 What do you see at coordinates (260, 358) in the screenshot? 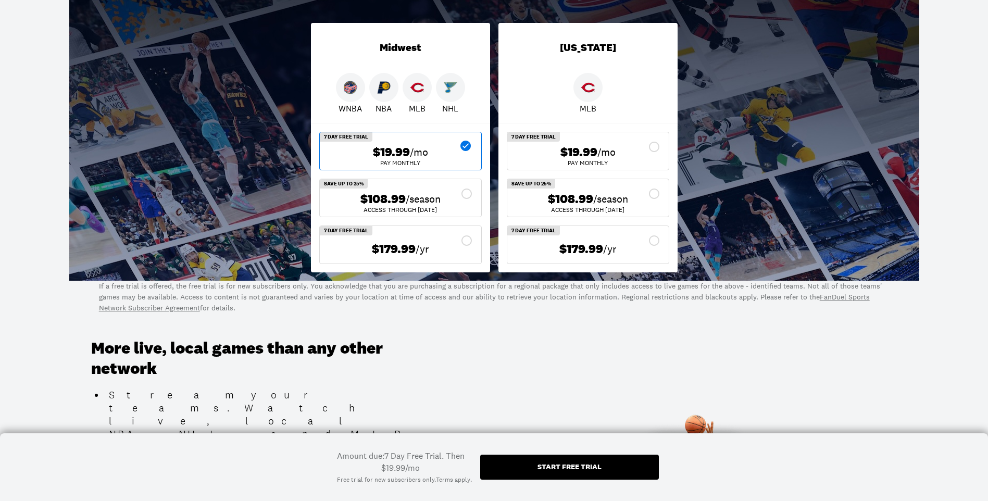
I see `h3: More live, local games than any other network` at bounding box center [260, 358].